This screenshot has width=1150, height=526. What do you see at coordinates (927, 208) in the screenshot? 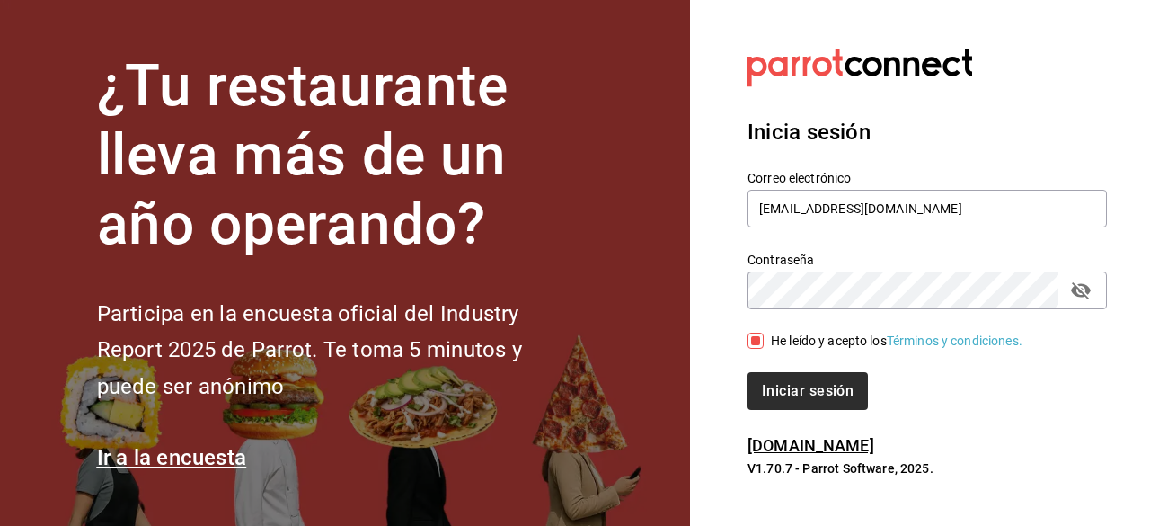
I see `input: Ingresa tu correo electrónico` at bounding box center [927, 208].